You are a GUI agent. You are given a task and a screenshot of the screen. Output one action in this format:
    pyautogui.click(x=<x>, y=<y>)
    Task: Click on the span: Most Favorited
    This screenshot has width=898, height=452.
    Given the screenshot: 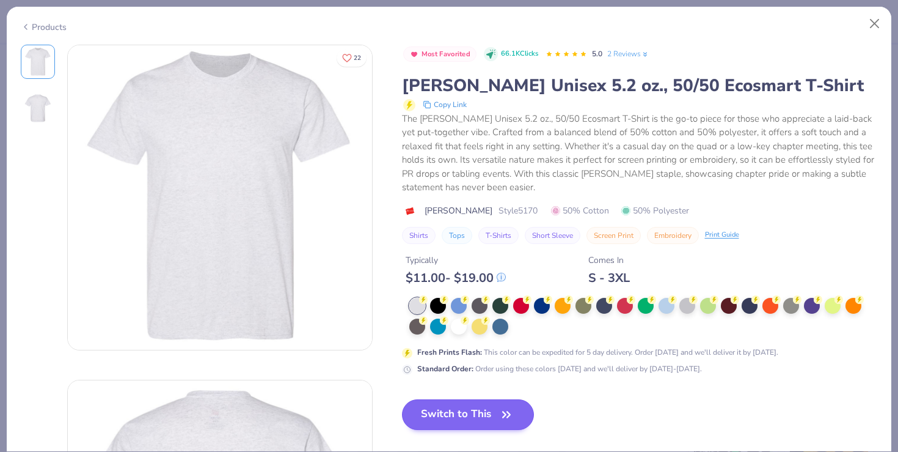 What is the action you would take?
    pyautogui.click(x=446, y=54)
    